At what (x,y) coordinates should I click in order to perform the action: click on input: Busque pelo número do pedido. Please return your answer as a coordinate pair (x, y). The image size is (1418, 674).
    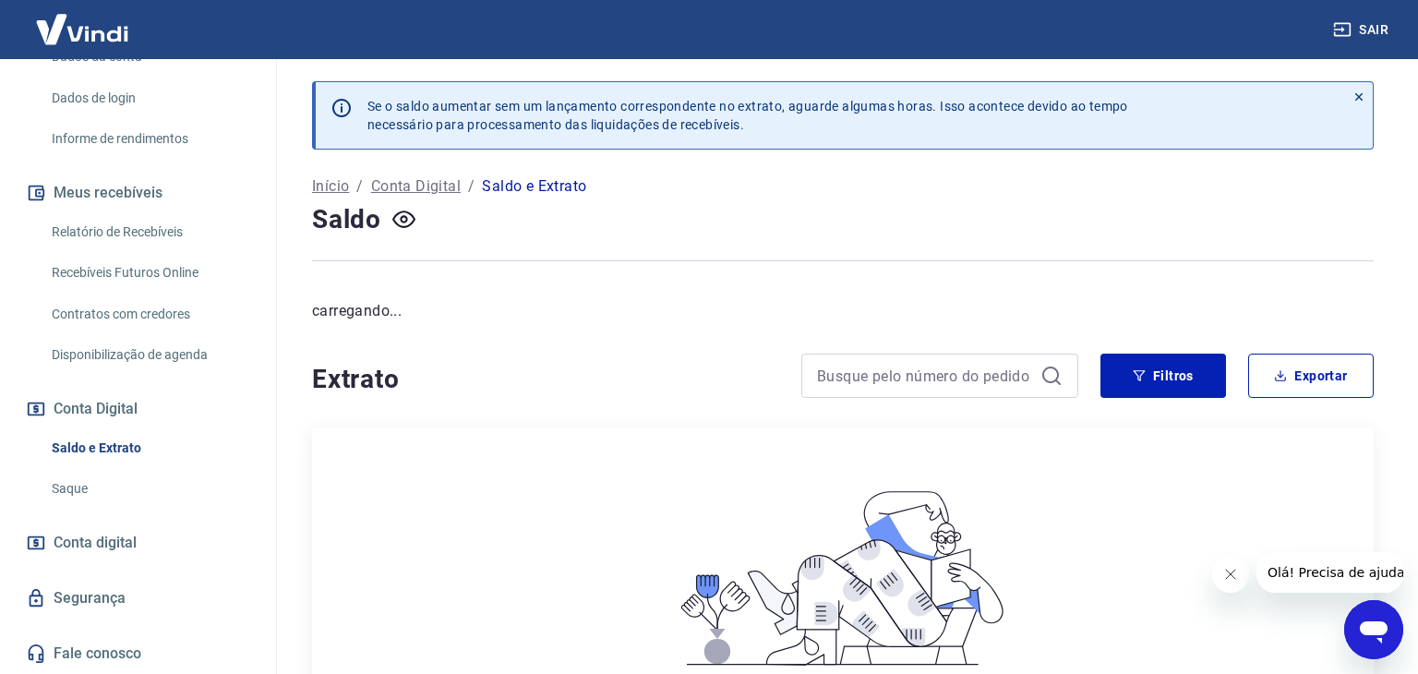
    Looking at the image, I should click on (925, 376).